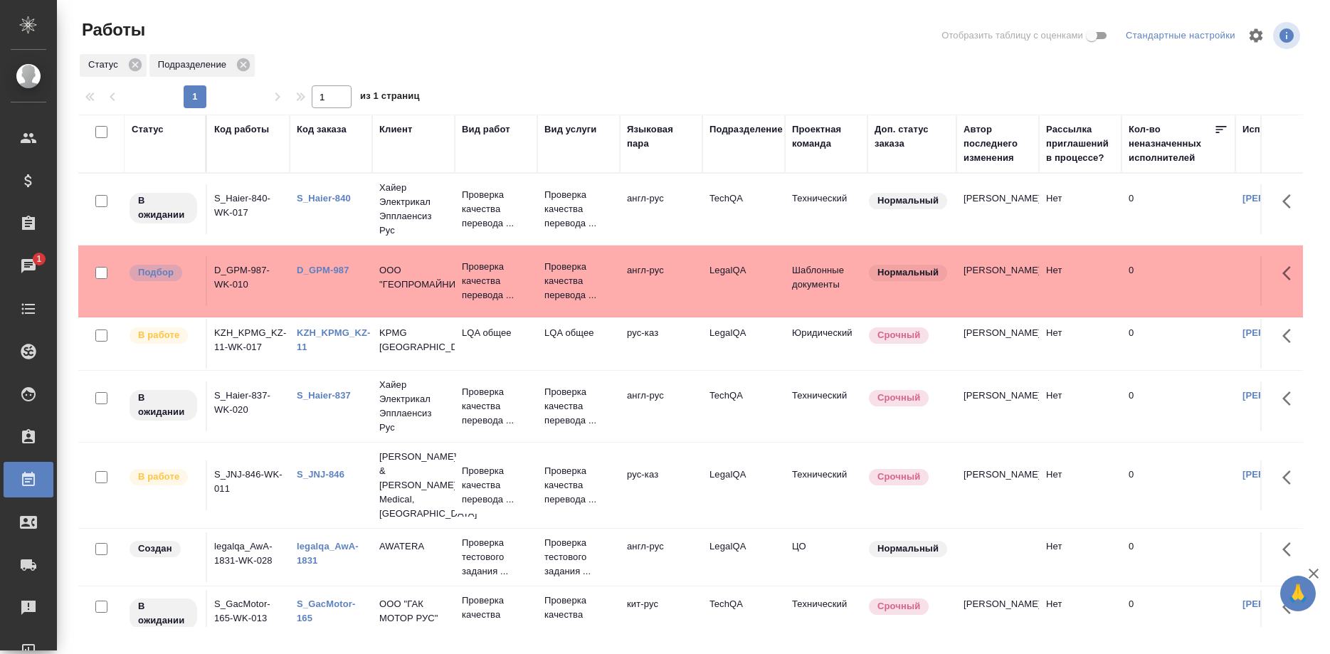 This screenshot has width=1330, height=654. What do you see at coordinates (38, 259) in the screenshot?
I see `span: 1` at bounding box center [38, 259].